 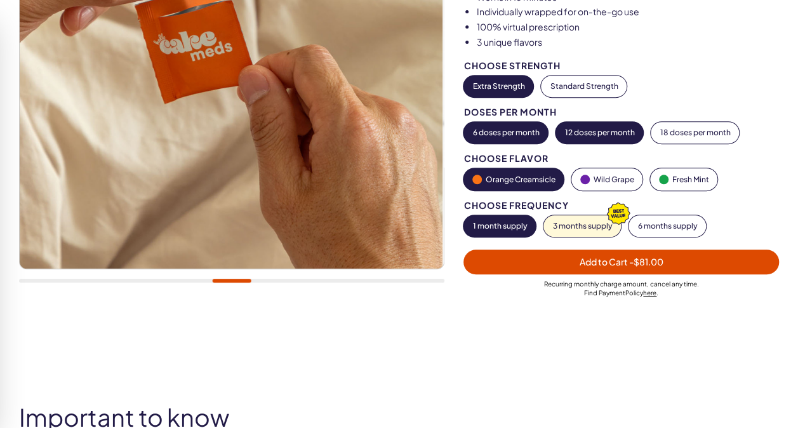 What do you see at coordinates (668, 226) in the screenshot?
I see `button: 6 months supply` at bounding box center [668, 226].